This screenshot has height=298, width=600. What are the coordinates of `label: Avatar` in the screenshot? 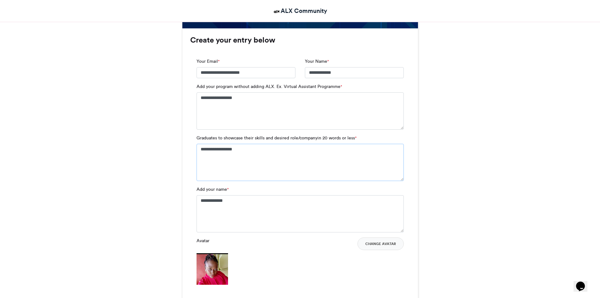 It's located at (203, 240).